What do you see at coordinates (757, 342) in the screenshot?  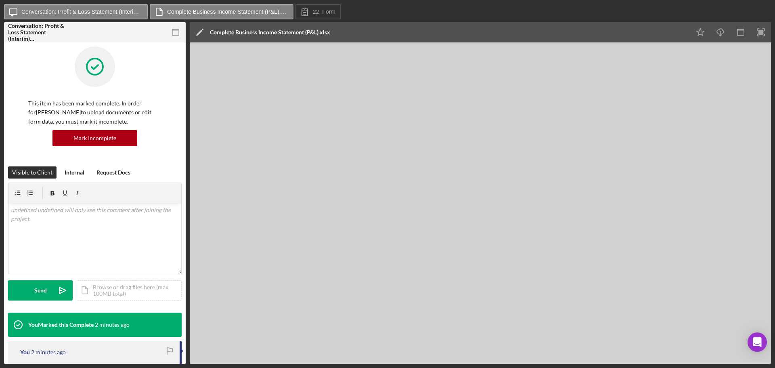 I see `div: Open Intercom Messenger` at bounding box center [757, 342].